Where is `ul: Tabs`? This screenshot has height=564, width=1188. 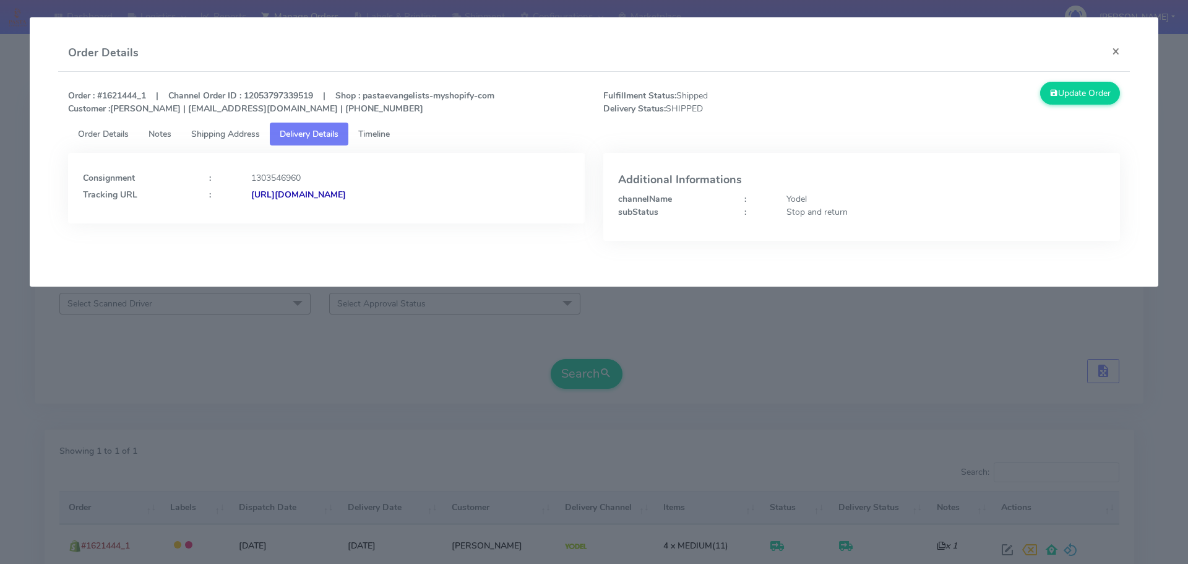 ul: Tabs is located at coordinates (594, 134).